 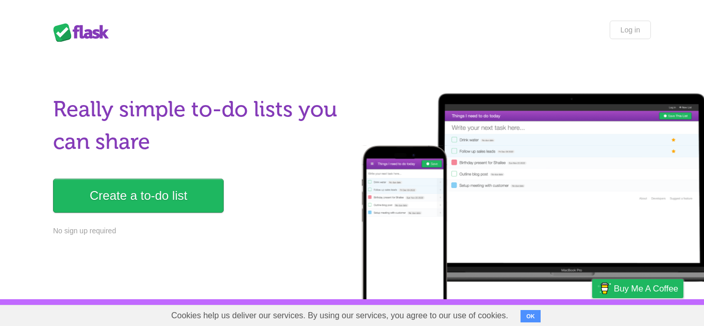 I want to click on span: Cookies help us deliver our services. By using our services, you agree to our use of cookies., so click(x=339, y=316).